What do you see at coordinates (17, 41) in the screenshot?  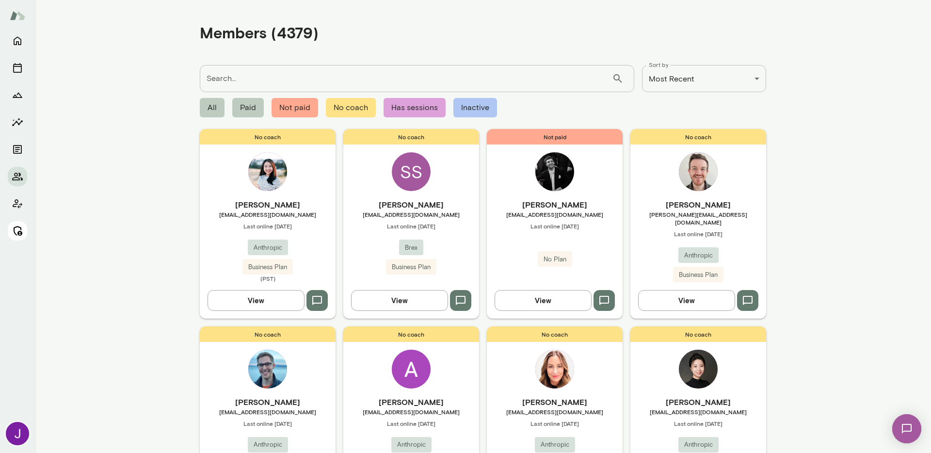 I see `button: Home` at bounding box center [17, 41].